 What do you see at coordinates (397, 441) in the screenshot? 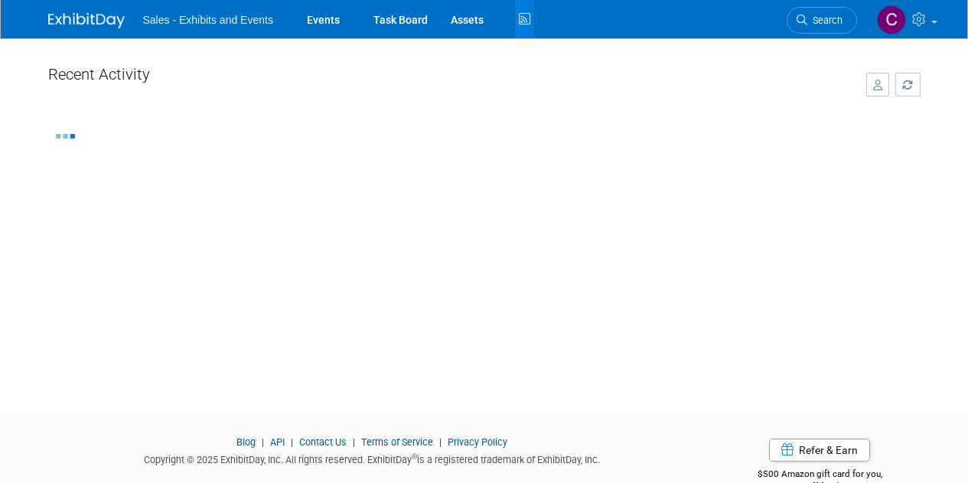
I see `a: Terms of Service` at bounding box center [397, 441].